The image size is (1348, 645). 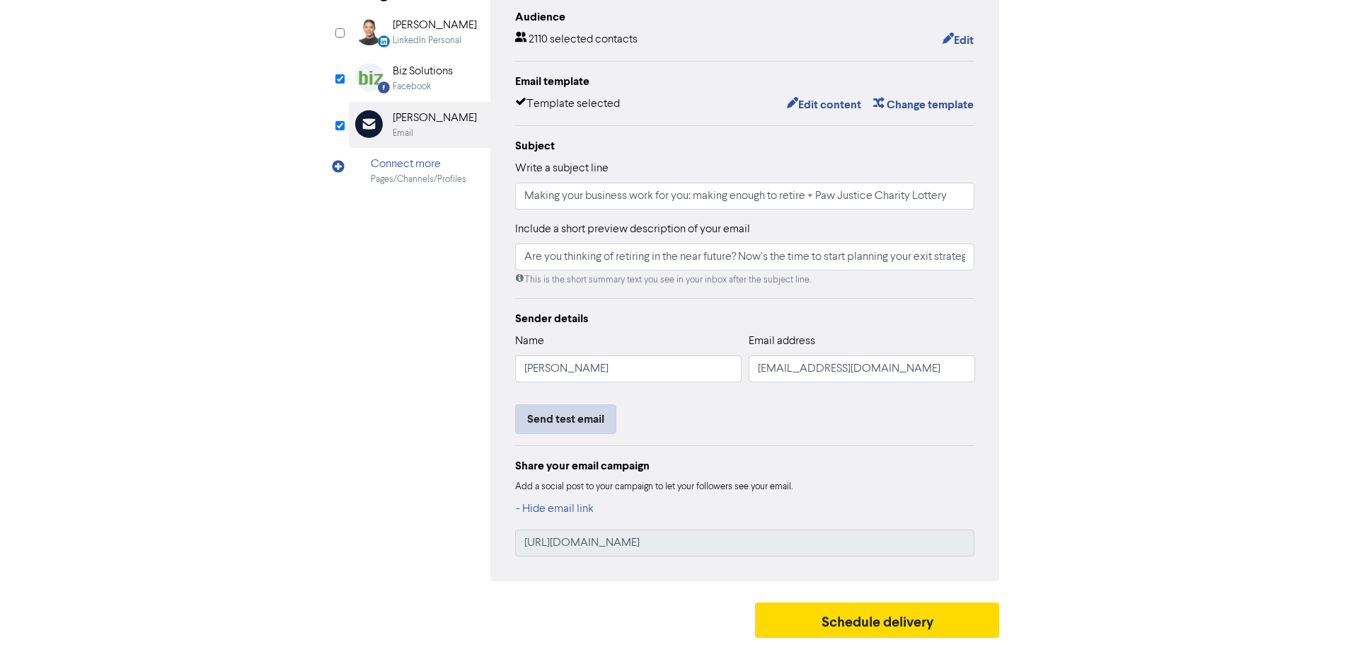 I want to click on div: Connect more, so click(x=418, y=164).